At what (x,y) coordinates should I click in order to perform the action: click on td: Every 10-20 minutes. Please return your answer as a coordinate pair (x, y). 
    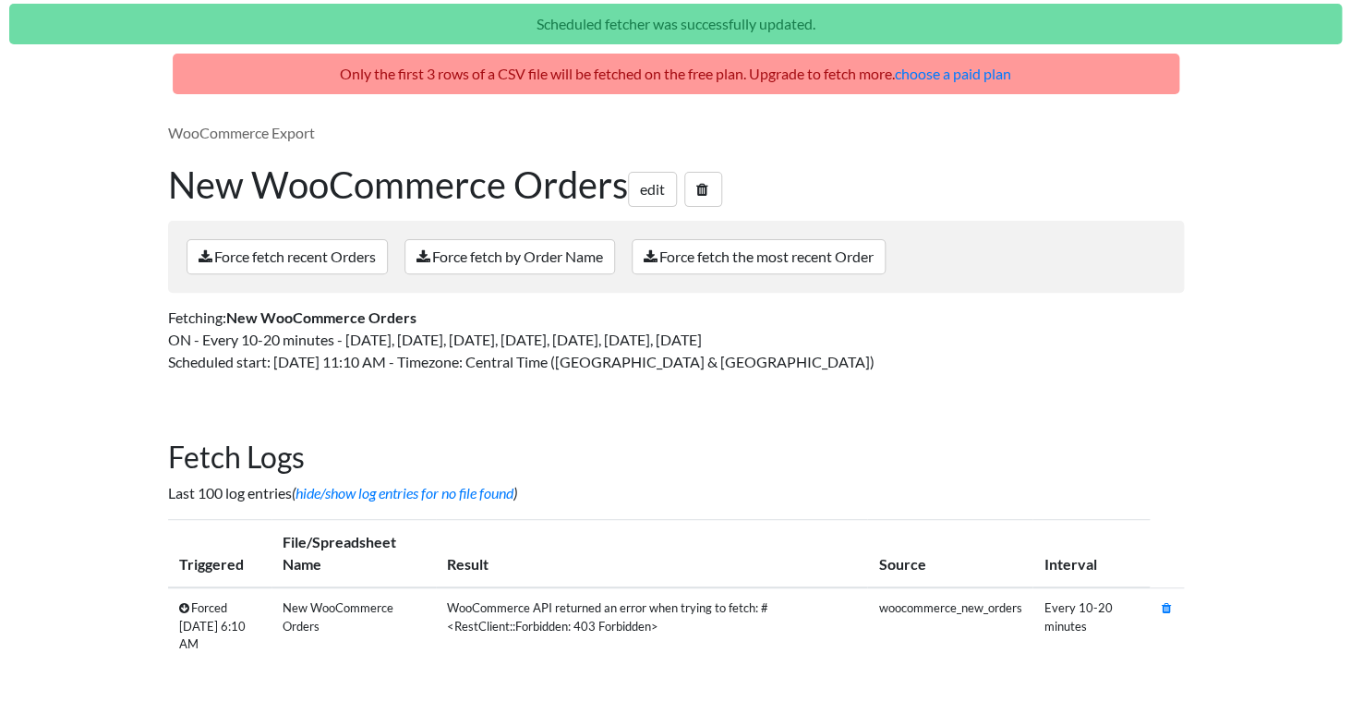
    Looking at the image, I should click on (1091, 626).